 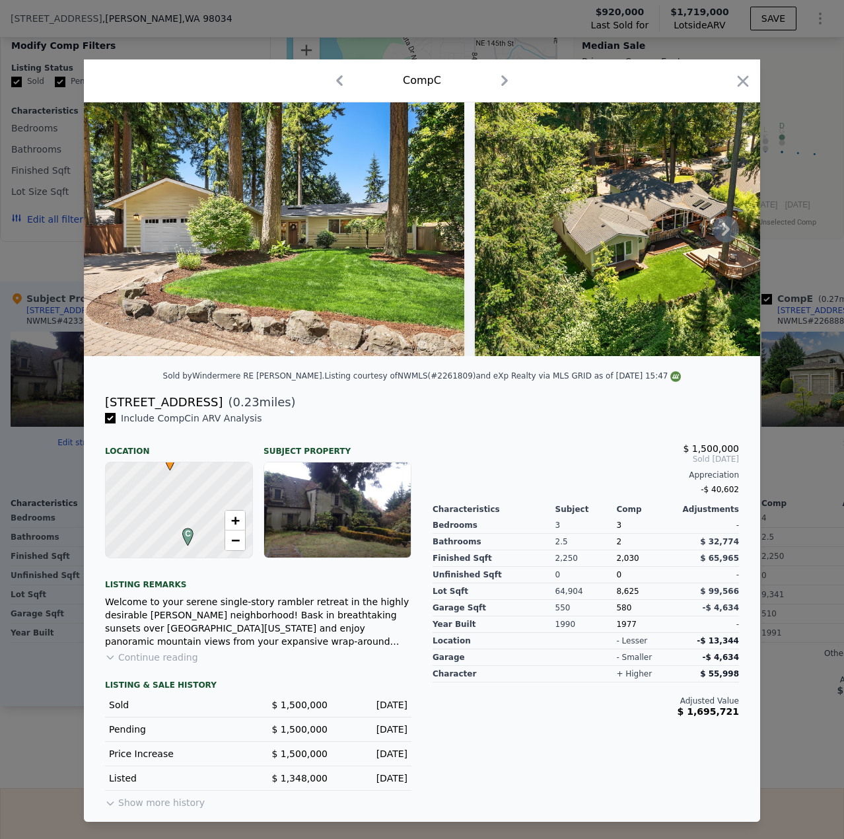 What do you see at coordinates (494, 558) in the screenshot?
I see `div: Finished Sqft` at bounding box center [494, 558].